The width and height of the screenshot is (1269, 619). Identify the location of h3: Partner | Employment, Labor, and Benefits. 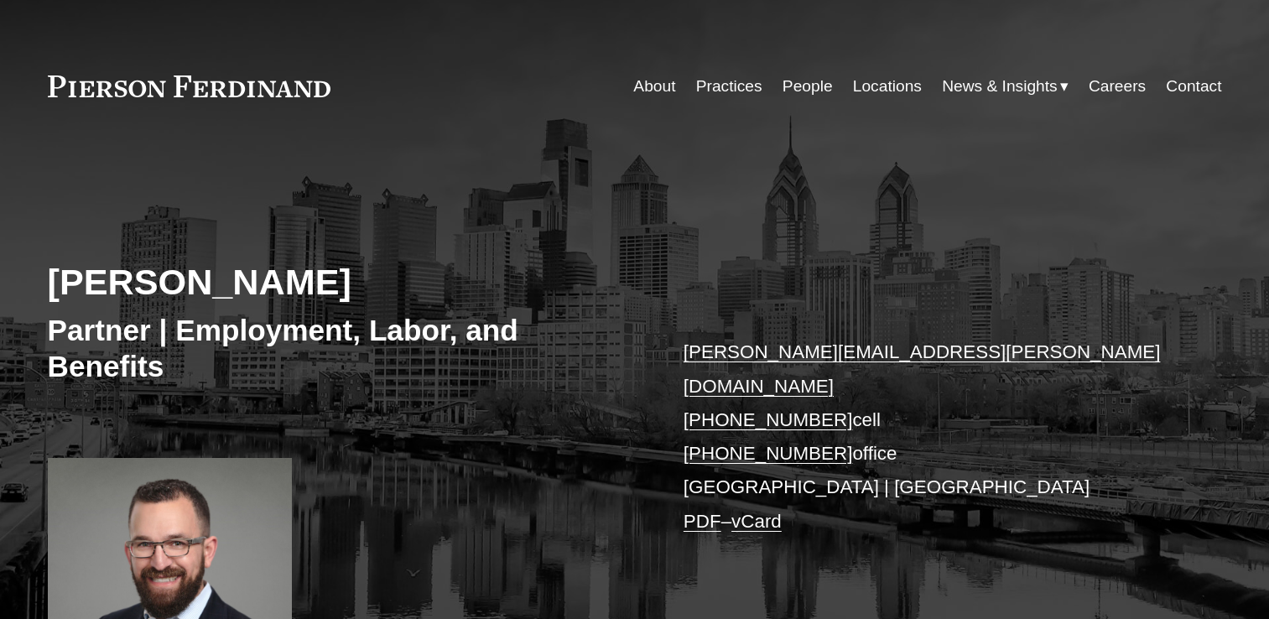
(341, 348).